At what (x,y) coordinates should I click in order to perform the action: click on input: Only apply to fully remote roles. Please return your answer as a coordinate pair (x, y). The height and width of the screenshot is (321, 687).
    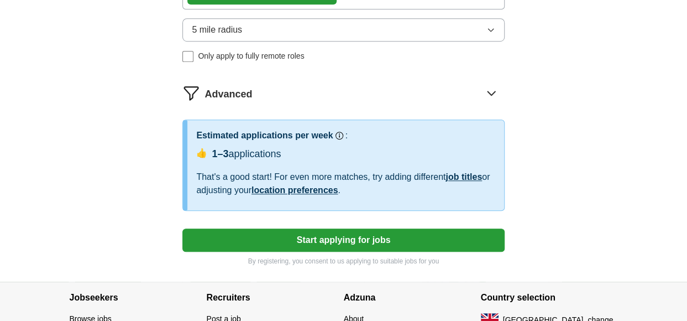
    Looking at the image, I should click on (188, 56).